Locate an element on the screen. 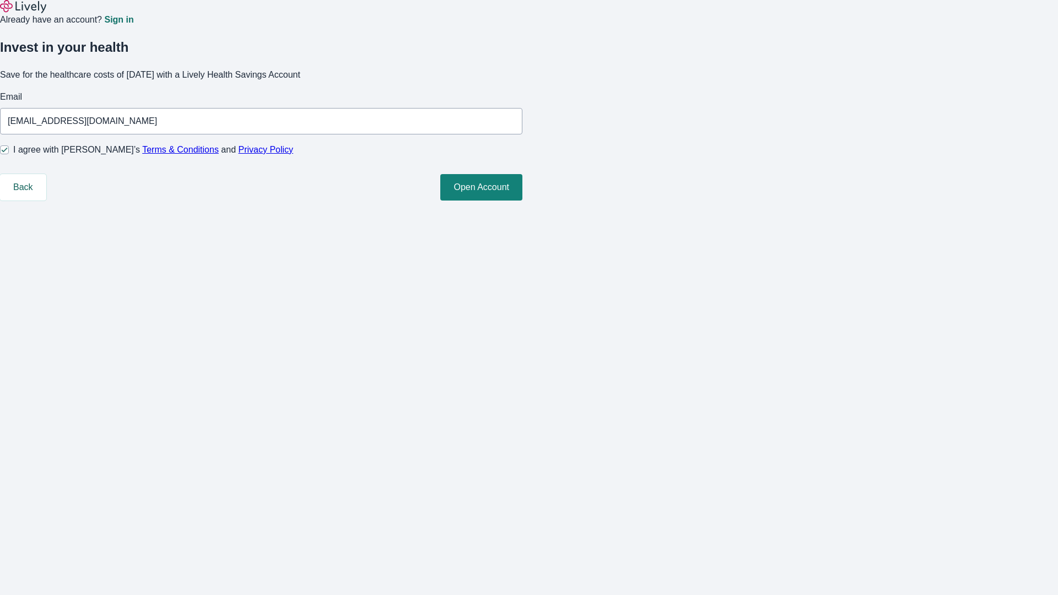 The image size is (1058, 595). a: Terms & Conditions is located at coordinates (180, 149).